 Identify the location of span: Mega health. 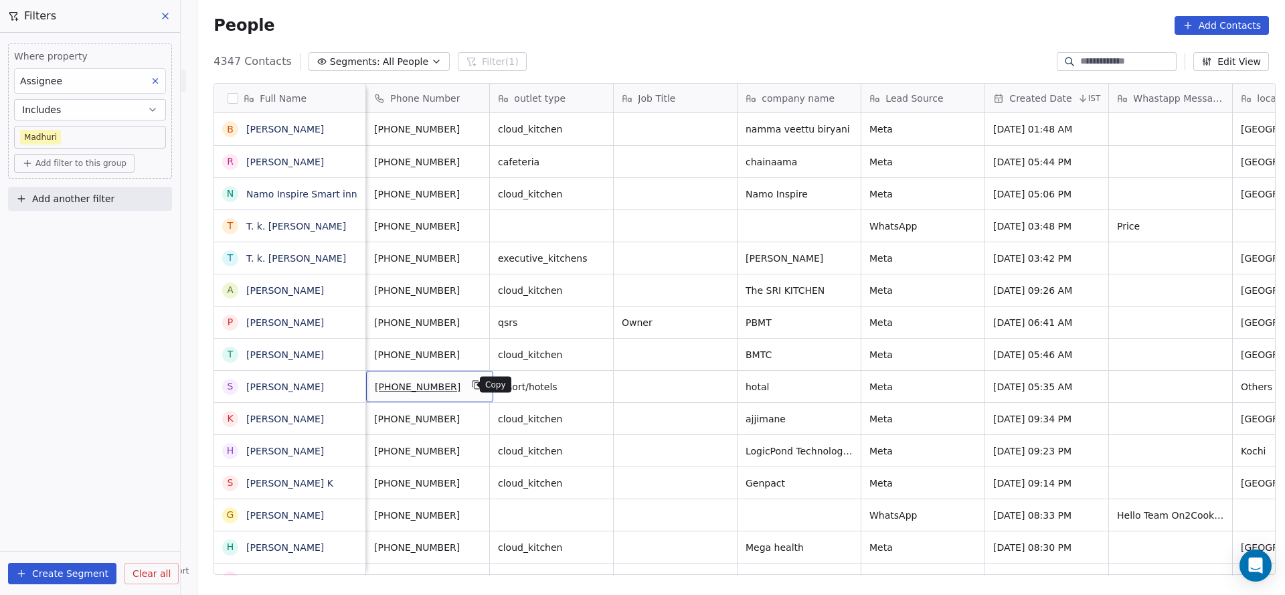
(799, 547).